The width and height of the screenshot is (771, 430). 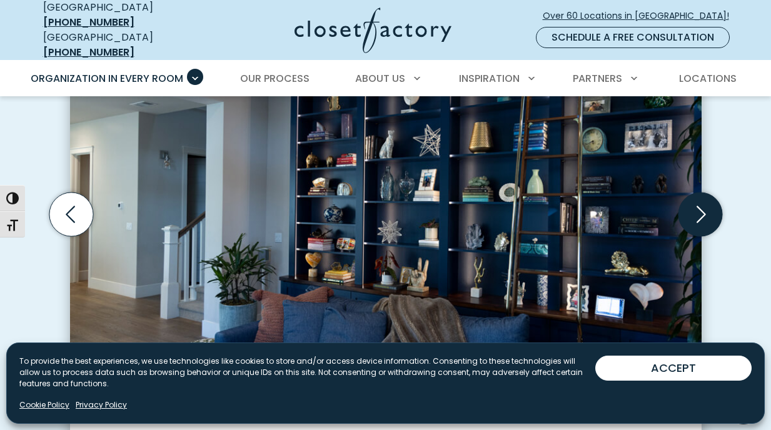 What do you see at coordinates (44, 405) in the screenshot?
I see `a: Cookie Policy` at bounding box center [44, 405].